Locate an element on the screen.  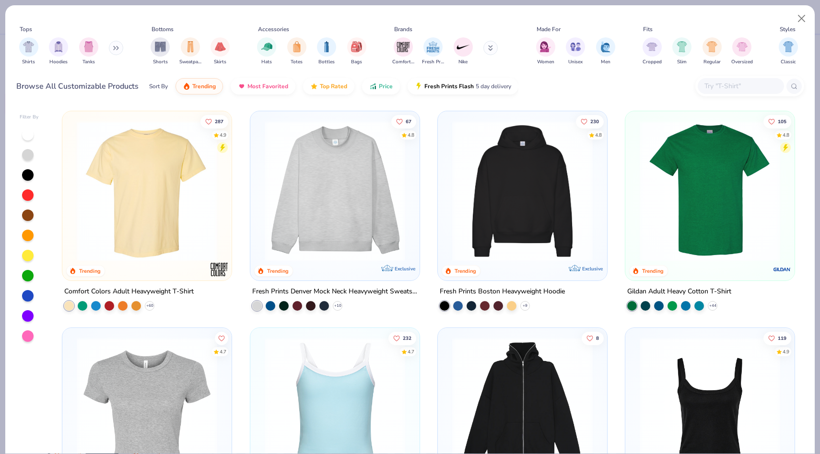
img: Bottles Image is located at coordinates (326, 47).